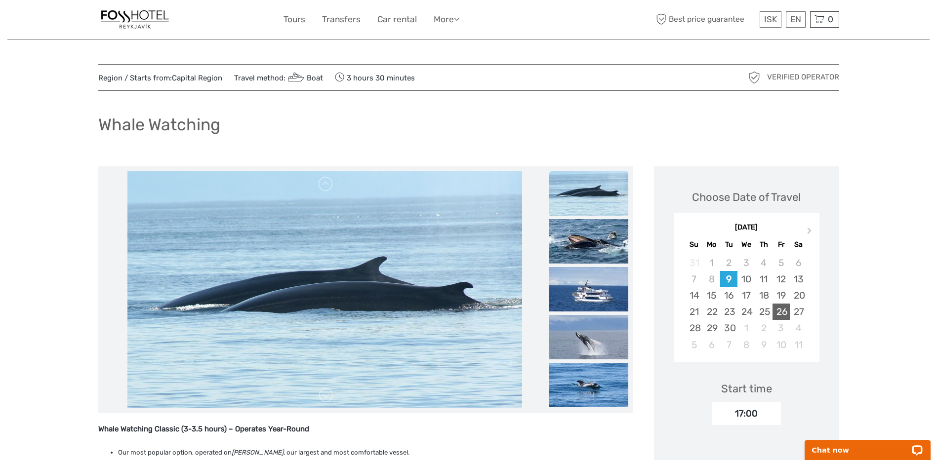 The image size is (937, 460). What do you see at coordinates (304, 78) in the screenshot?
I see `a: Boat` at bounding box center [304, 78].